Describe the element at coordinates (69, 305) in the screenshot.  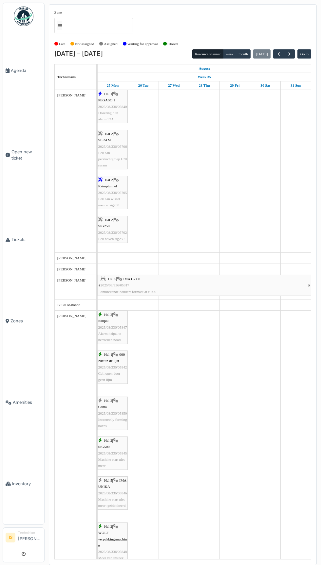
I see `span: Buiku Matondo` at that location.